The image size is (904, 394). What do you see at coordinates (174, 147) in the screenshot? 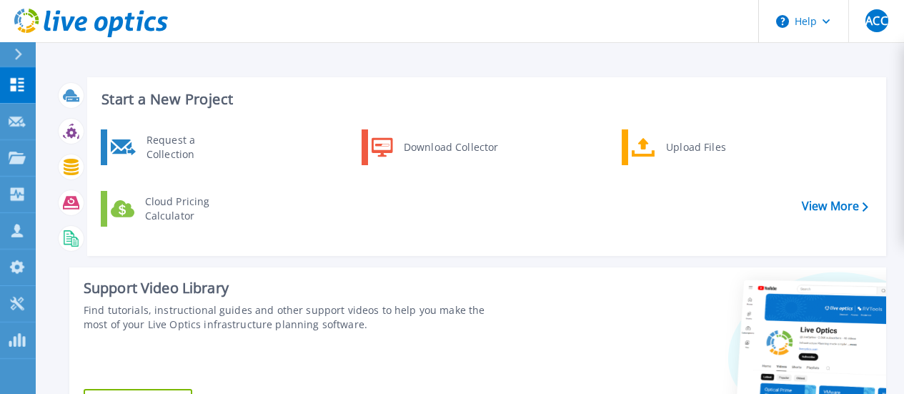
I see `a: Request a Collection` at bounding box center [174, 147].